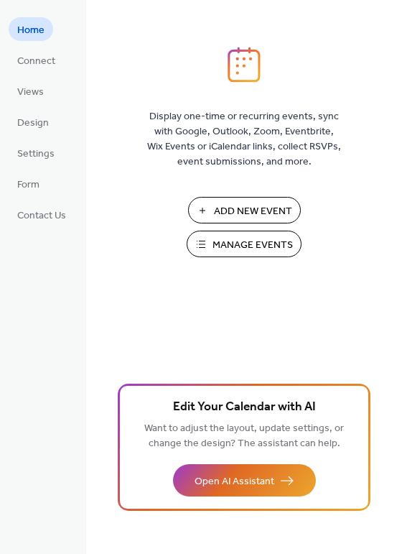  What do you see at coordinates (42, 214) in the screenshot?
I see `a: Contact Us` at bounding box center [42, 214].